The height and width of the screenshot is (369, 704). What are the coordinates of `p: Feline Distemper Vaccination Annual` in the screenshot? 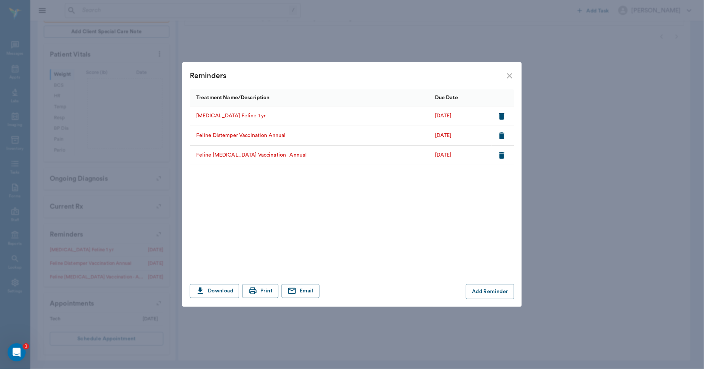 It's located at (241, 135).